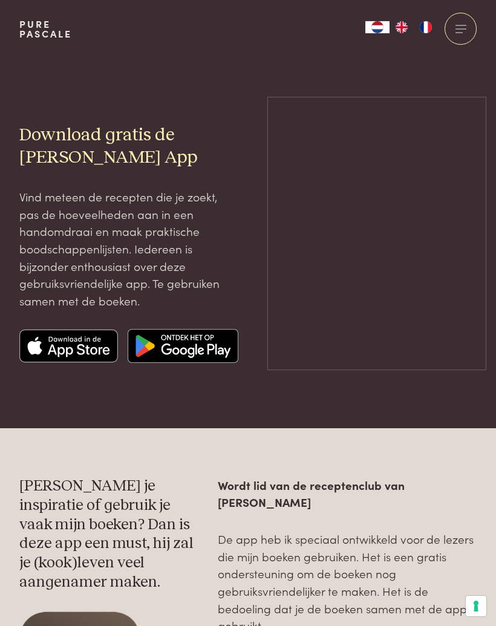 Image resolution: width=496 pixels, height=626 pixels. What do you see at coordinates (414, 27) in the screenshot?
I see `ul: Language list` at bounding box center [414, 27].